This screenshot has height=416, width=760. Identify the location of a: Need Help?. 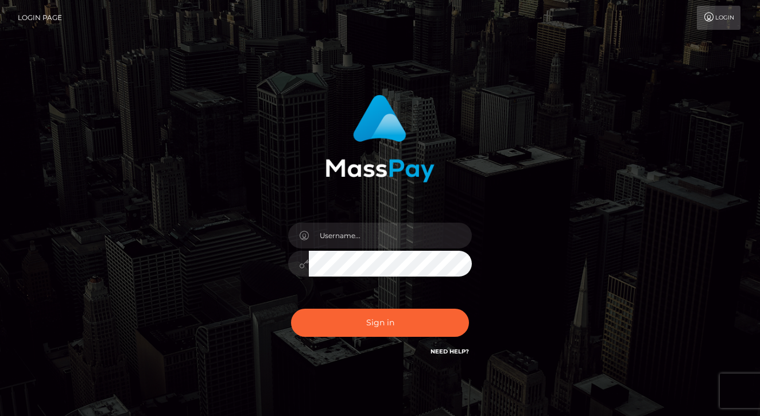
(450, 351).